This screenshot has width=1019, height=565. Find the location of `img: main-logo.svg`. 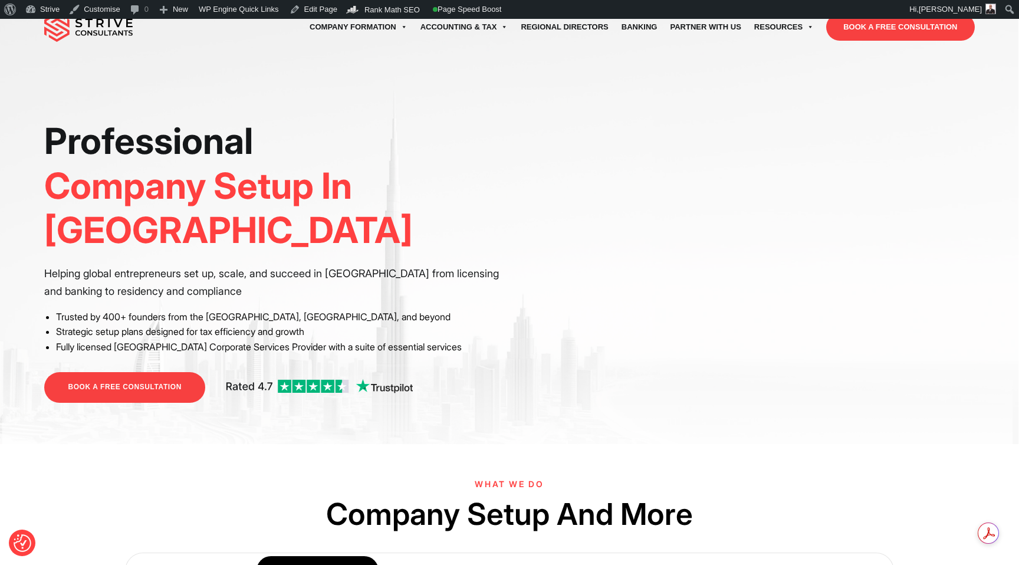

img: main-logo.svg is located at coordinates (88, 27).